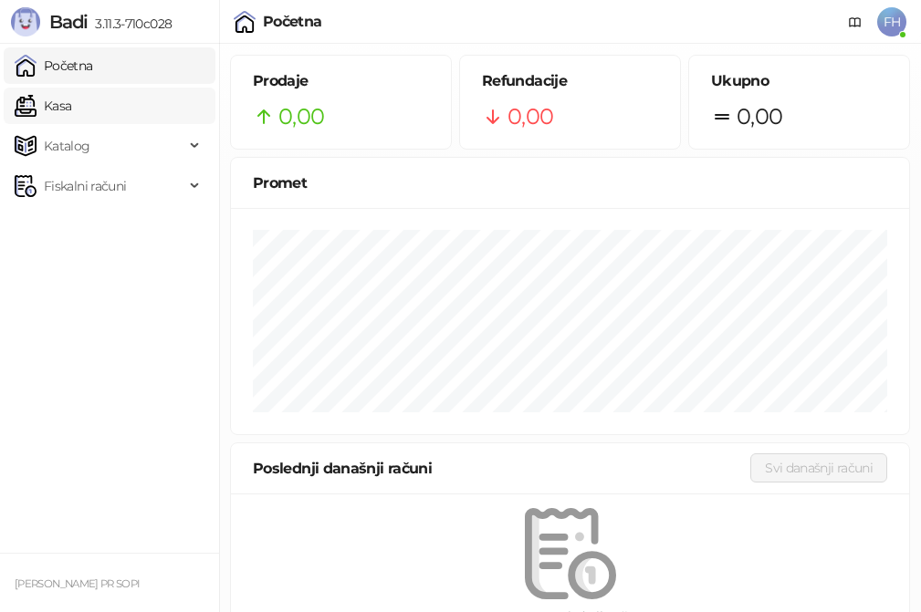 Image resolution: width=921 pixels, height=612 pixels. Describe the element at coordinates (799, 81) in the screenshot. I see `h5: Ukupno` at that location.